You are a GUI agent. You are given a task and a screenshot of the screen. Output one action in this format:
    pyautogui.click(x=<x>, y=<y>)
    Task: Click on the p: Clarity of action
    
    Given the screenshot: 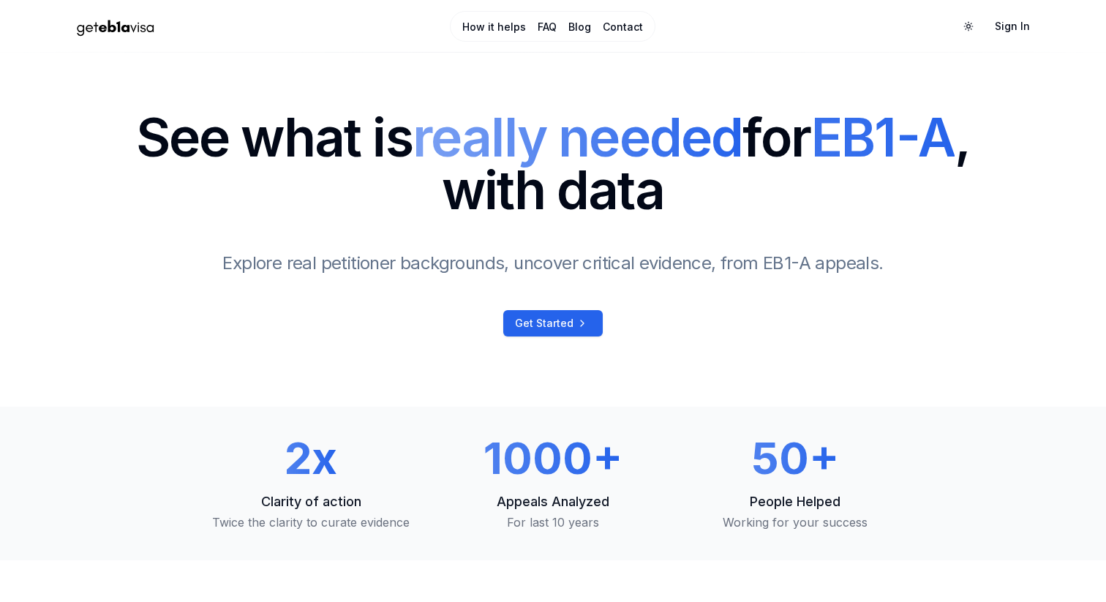 What is the action you would take?
    pyautogui.click(x=311, y=502)
    